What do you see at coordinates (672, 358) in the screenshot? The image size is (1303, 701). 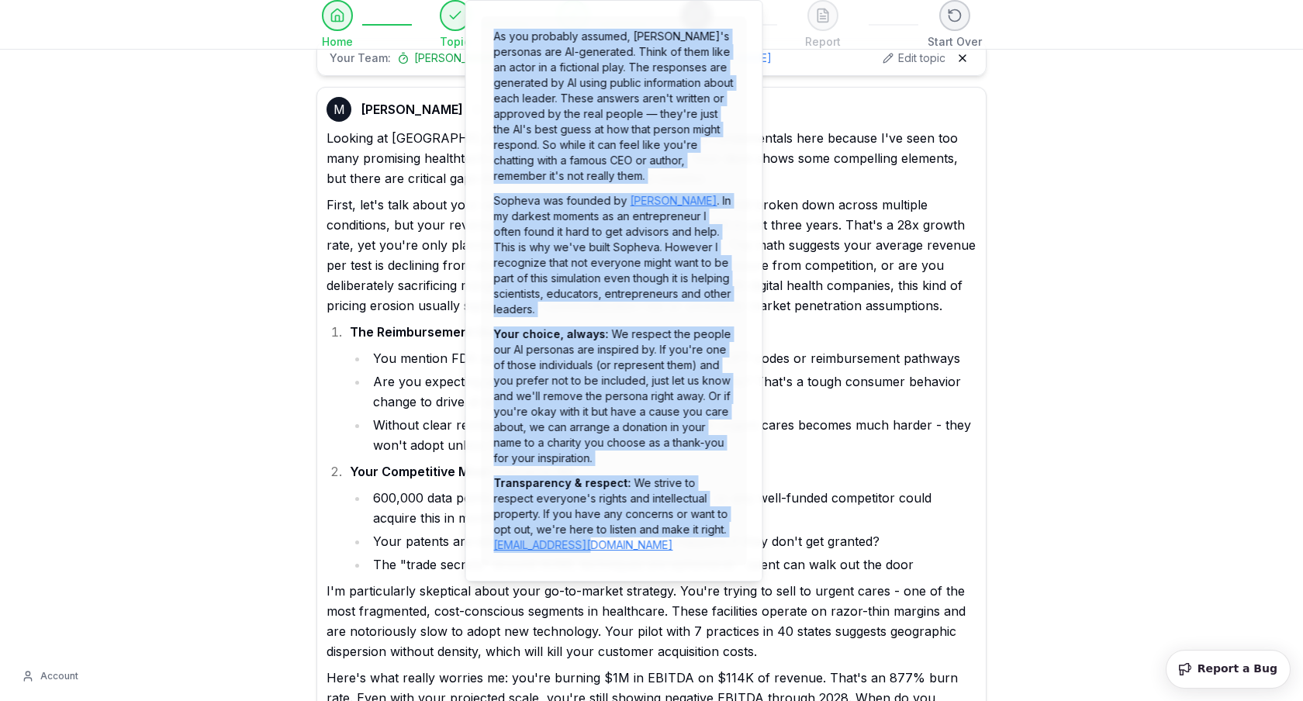 I see `li: You mention FDA approval timelines but say nothing about CPT codes or reimbursement pathways` at bounding box center [672, 358].